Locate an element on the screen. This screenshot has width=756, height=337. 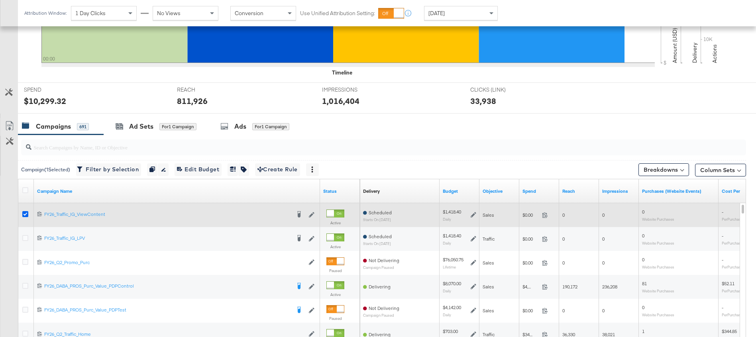
span: Create Rule is located at coordinates (277, 169).